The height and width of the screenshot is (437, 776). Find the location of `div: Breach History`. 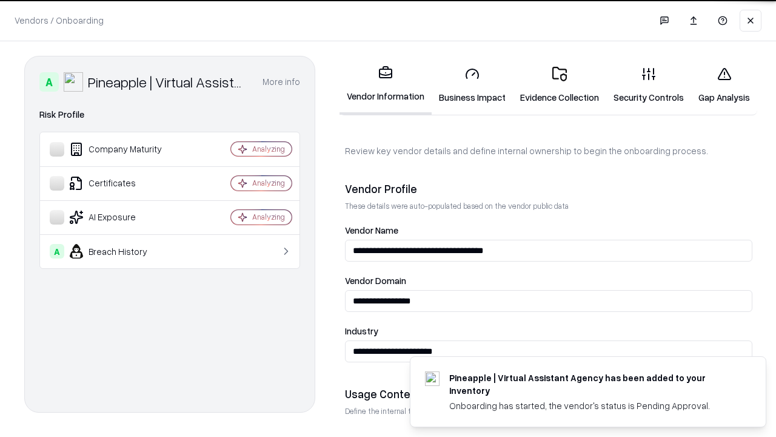

div: Breach History is located at coordinates (122, 251).